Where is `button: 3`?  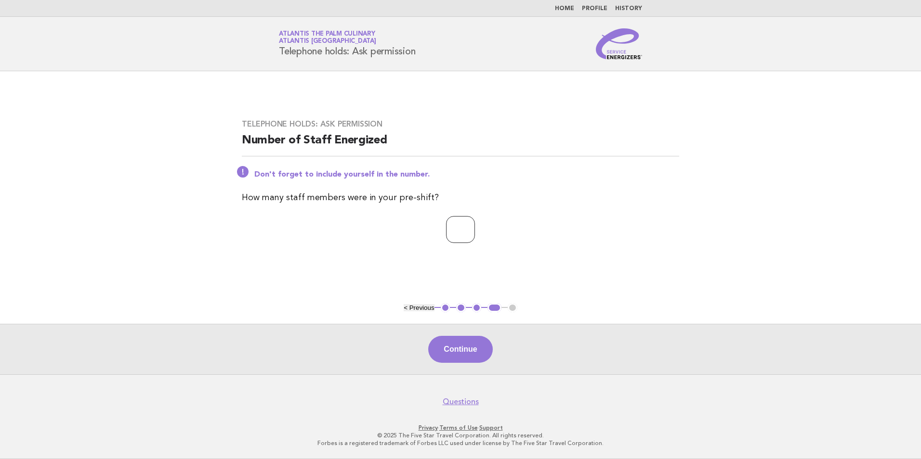
button: 3 is located at coordinates (477, 308).